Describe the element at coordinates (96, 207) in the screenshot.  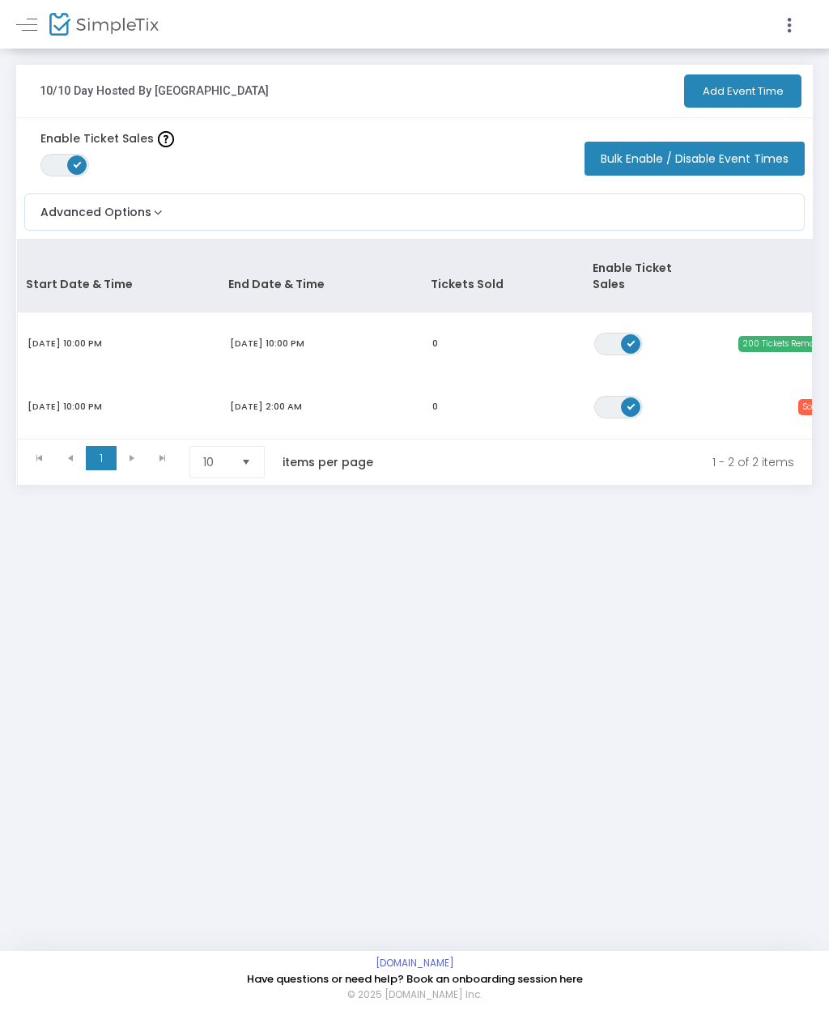
I see `button: Advanced Options` at that location.